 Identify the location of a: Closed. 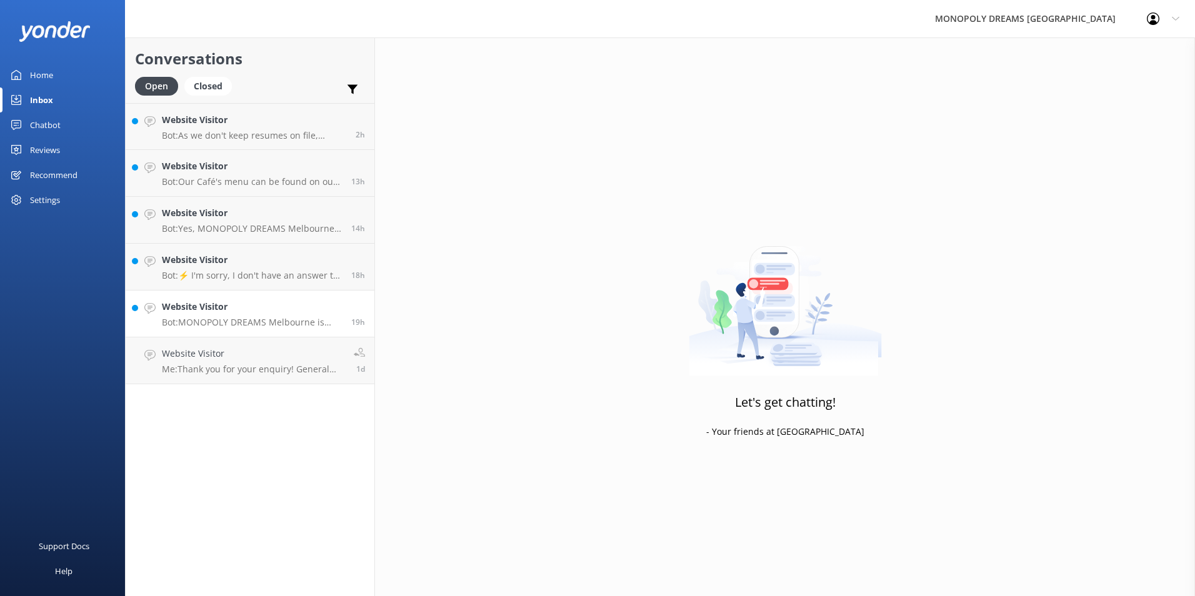
(211, 86).